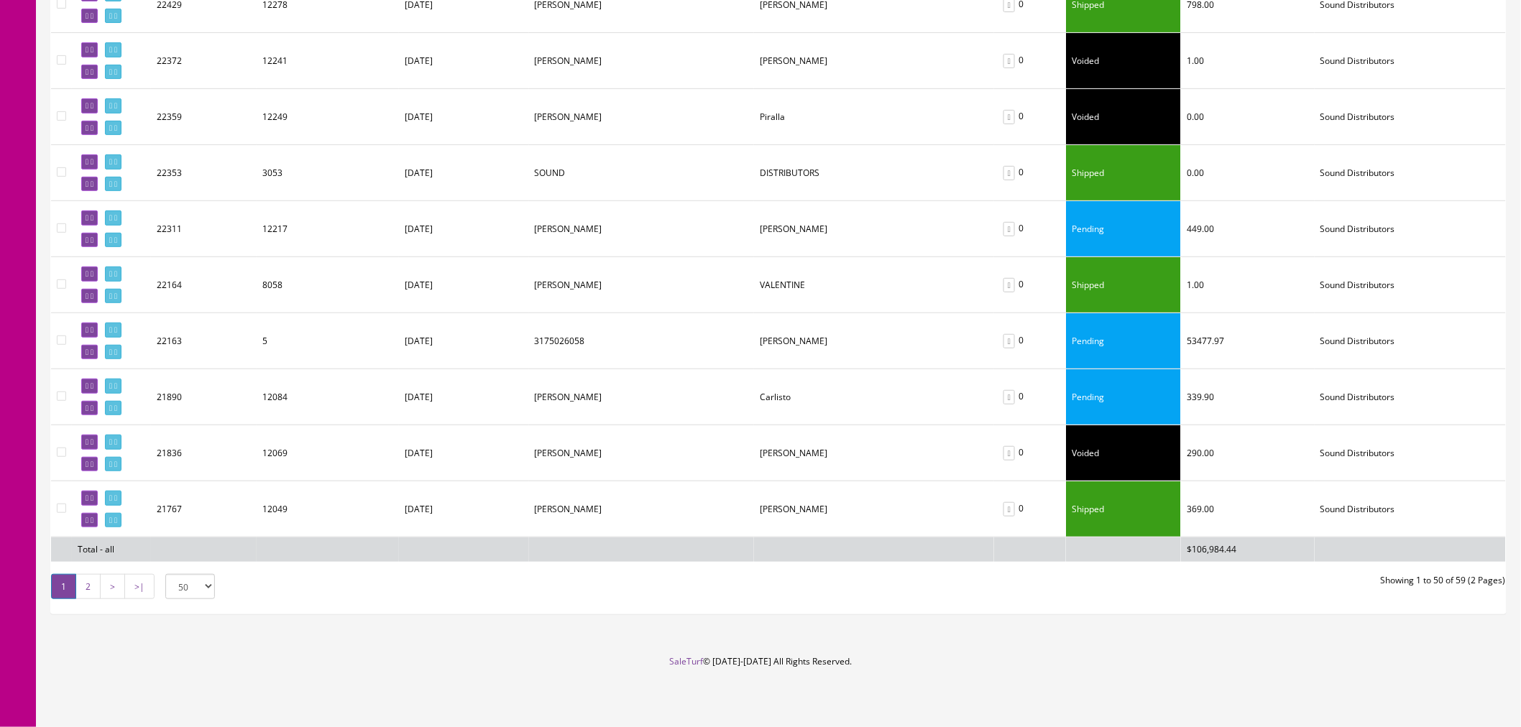  I want to click on td: Brandon, so click(642, 454).